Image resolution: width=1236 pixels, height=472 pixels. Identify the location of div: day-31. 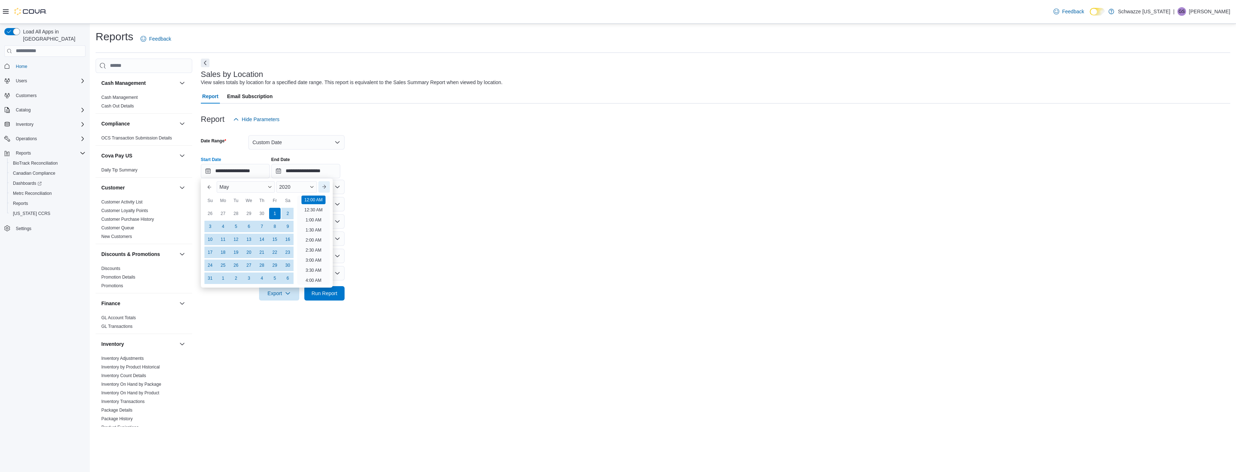
(210, 278).